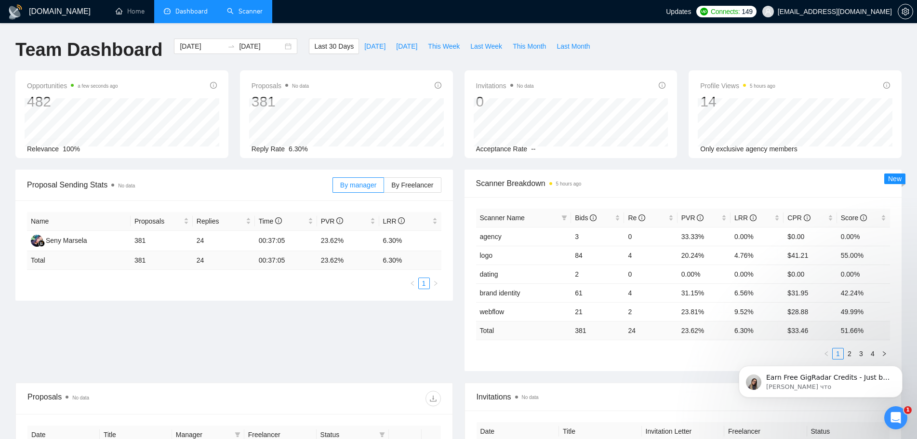 This screenshot has width=917, height=439. Describe the element at coordinates (334, 46) in the screenshot. I see `button: Last 30 Days` at that location.